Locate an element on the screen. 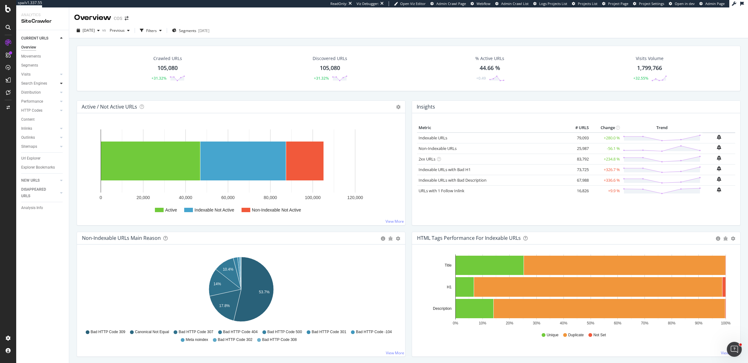  th: Metric is located at coordinates (491, 128).